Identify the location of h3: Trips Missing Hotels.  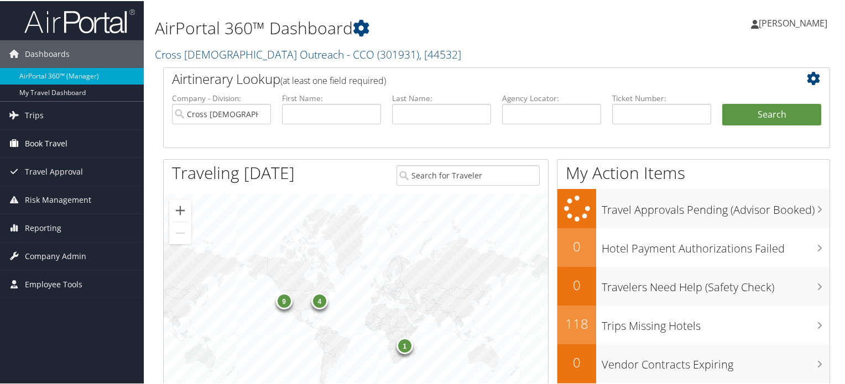
(715, 322).